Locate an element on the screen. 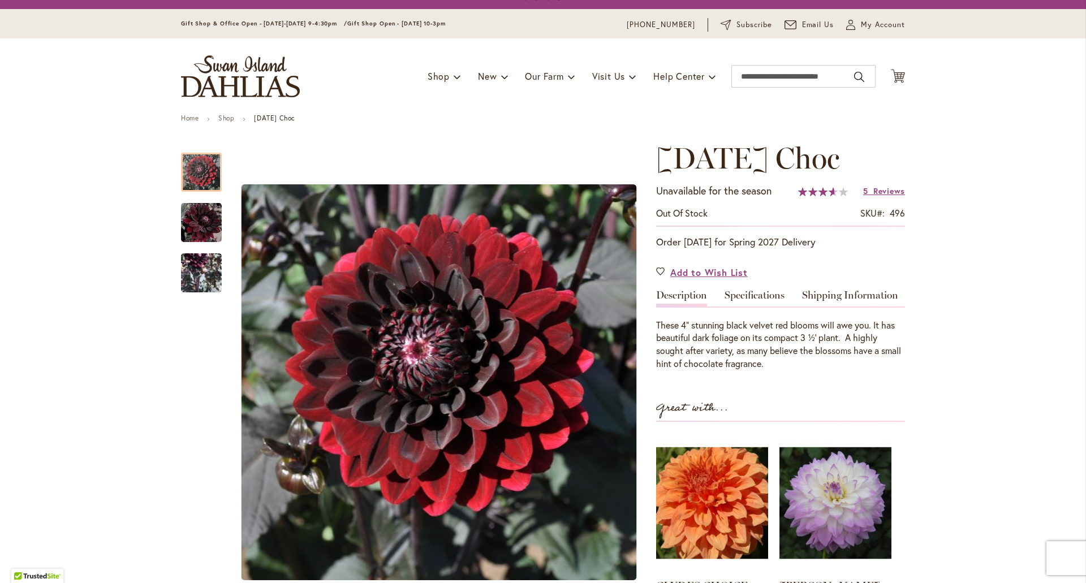 The width and height of the screenshot is (1086, 583). p: Unavailable for the season is located at coordinates (714, 191).